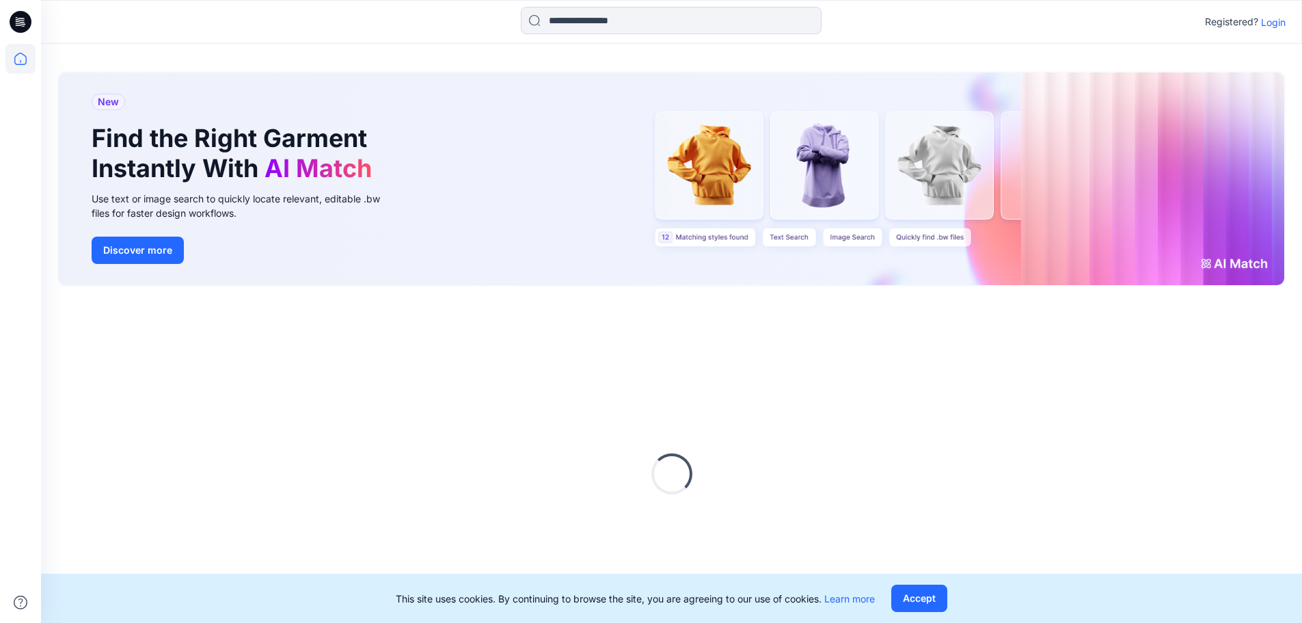  Describe the element at coordinates (108, 102) in the screenshot. I see `span: New` at that location.